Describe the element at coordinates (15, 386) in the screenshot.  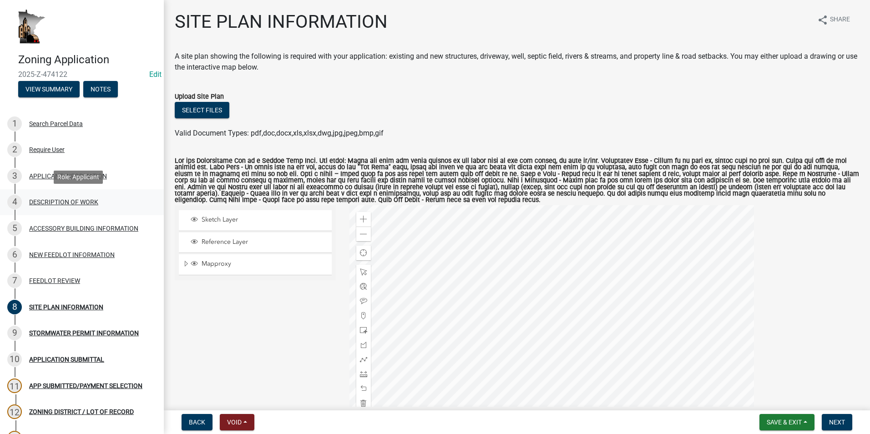
I see `div: 11` at that location.